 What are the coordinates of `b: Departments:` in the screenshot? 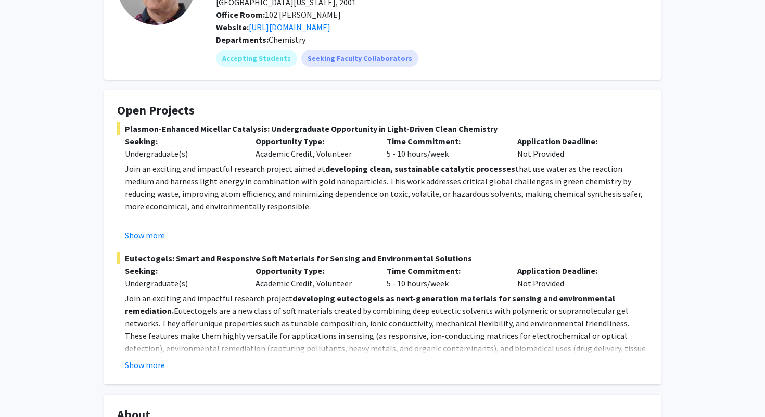 It's located at (242, 40).